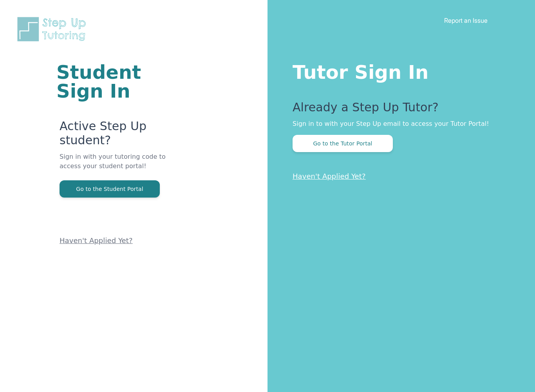 Image resolution: width=535 pixels, height=392 pixels. I want to click on p: Sign in to with your Step Up email to access your Tutor Portal!, so click(398, 124).